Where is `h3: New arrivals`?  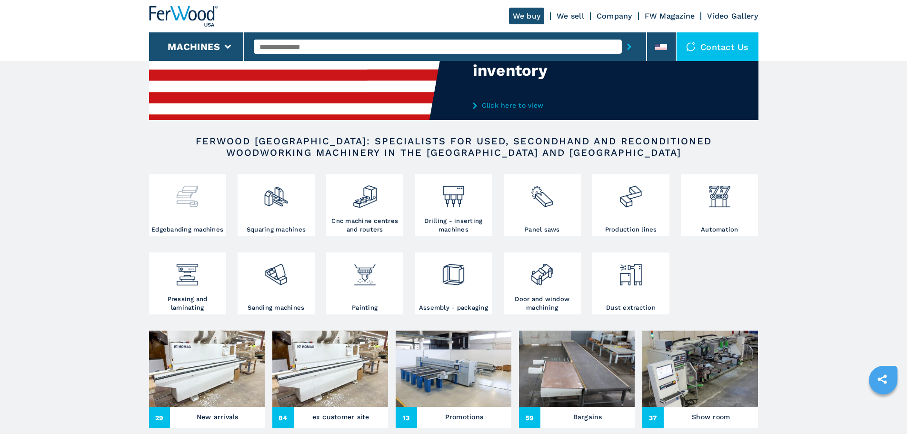
h3: New arrivals is located at coordinates (217, 416).